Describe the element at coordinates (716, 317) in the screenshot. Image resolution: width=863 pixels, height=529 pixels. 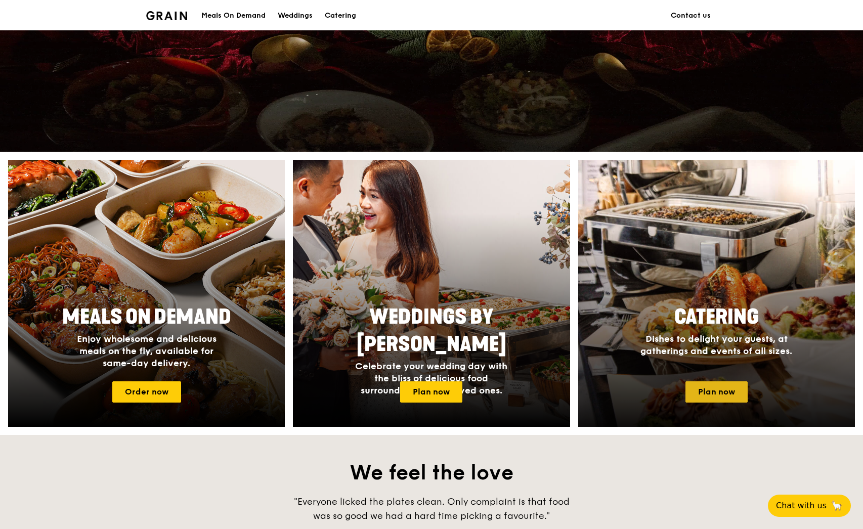
I see `span: Catering` at that location.